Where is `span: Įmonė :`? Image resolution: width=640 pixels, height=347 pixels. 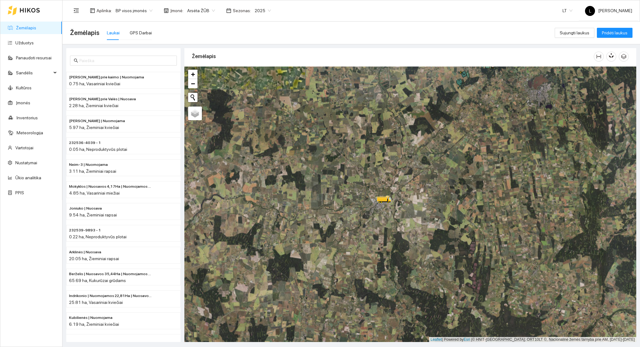 span: Įmonė : is located at coordinates (177, 11).